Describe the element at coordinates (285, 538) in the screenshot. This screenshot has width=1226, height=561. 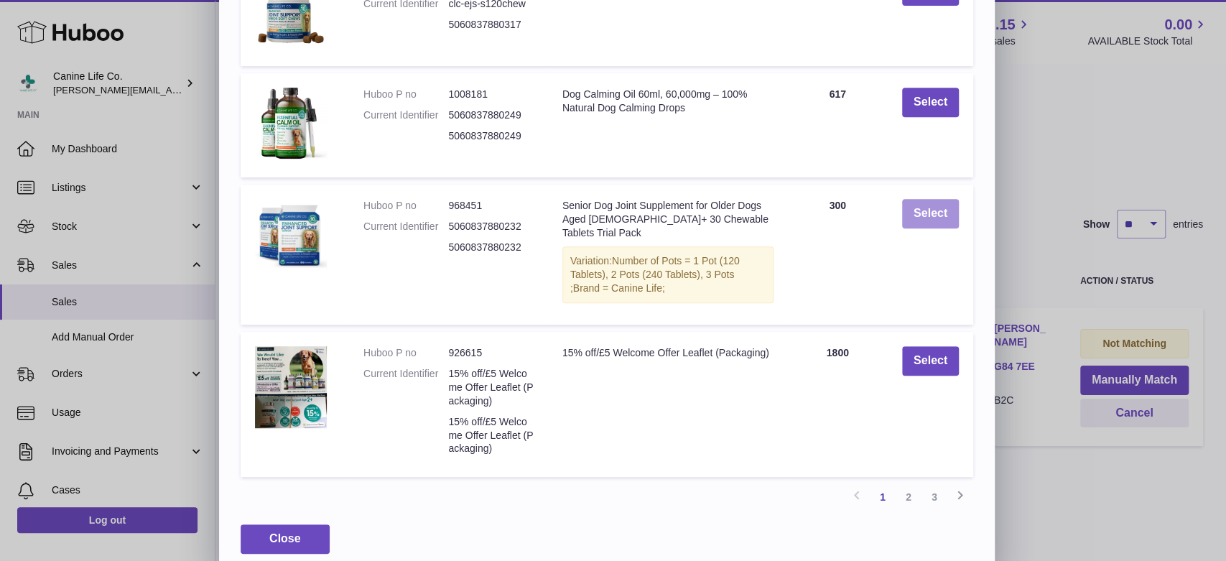
I see `span: Close` at that location.